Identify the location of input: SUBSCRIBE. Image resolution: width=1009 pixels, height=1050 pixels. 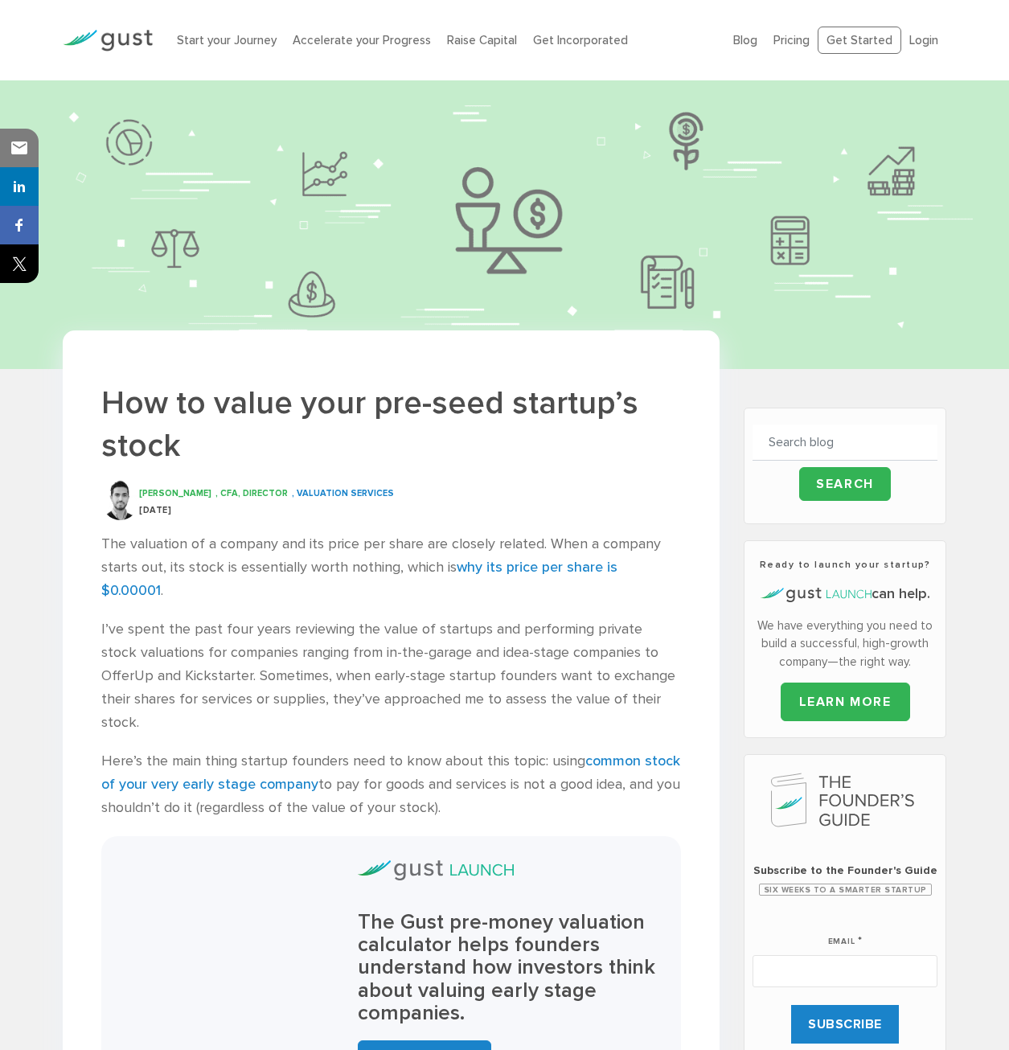
(845, 1024).